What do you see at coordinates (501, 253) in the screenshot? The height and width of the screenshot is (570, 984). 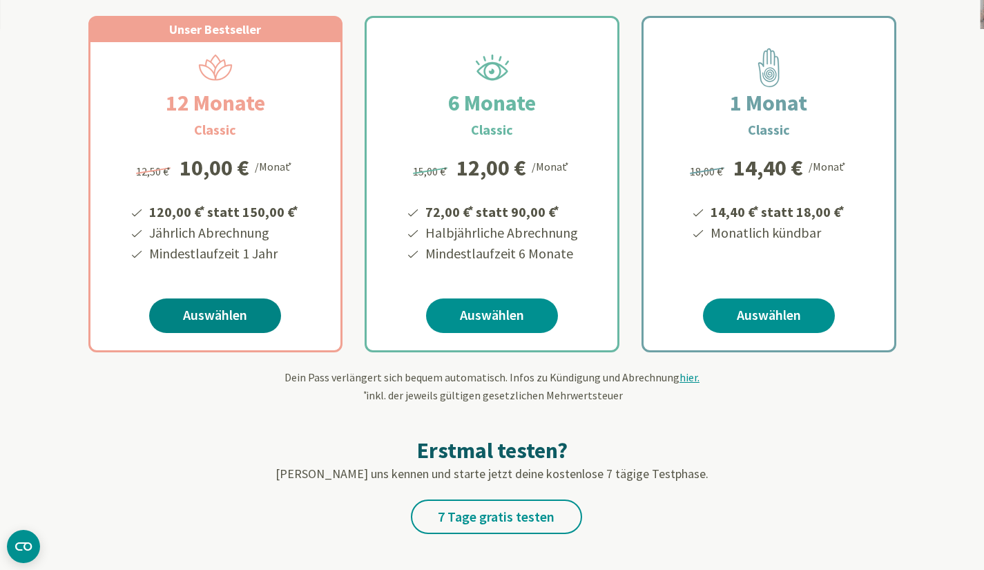 I see `li: Mindestlaufzeit 6 Monate` at bounding box center [501, 253].